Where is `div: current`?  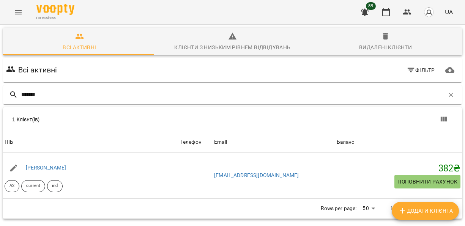 div: current is located at coordinates (33, 187).